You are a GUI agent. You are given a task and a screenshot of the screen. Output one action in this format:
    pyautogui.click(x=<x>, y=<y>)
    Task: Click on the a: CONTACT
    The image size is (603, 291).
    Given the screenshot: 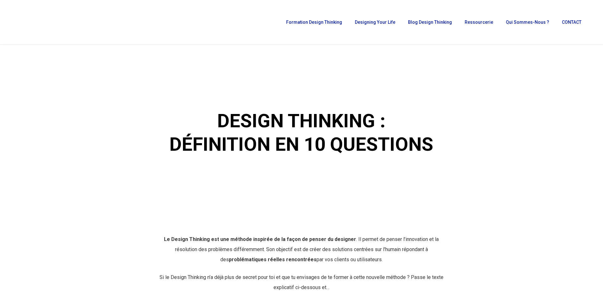 What is the action you would take?
    pyautogui.click(x=572, y=22)
    